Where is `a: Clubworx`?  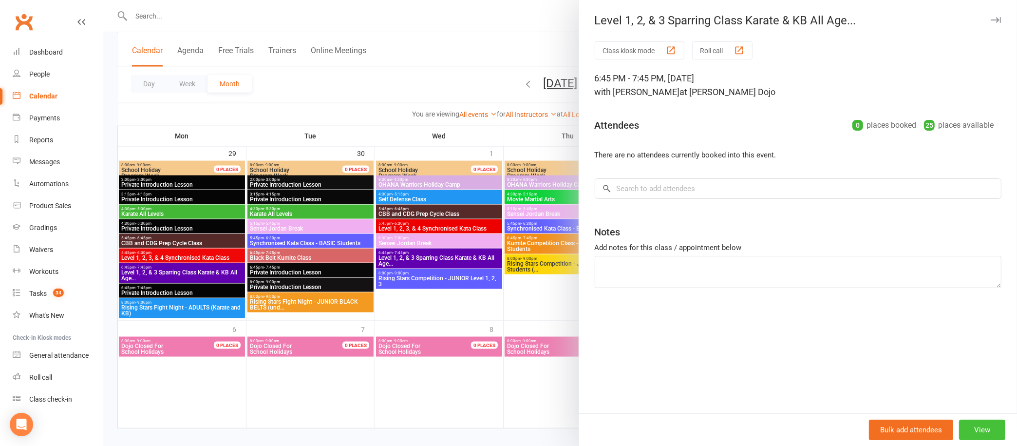
a: Clubworx is located at coordinates (24, 22).